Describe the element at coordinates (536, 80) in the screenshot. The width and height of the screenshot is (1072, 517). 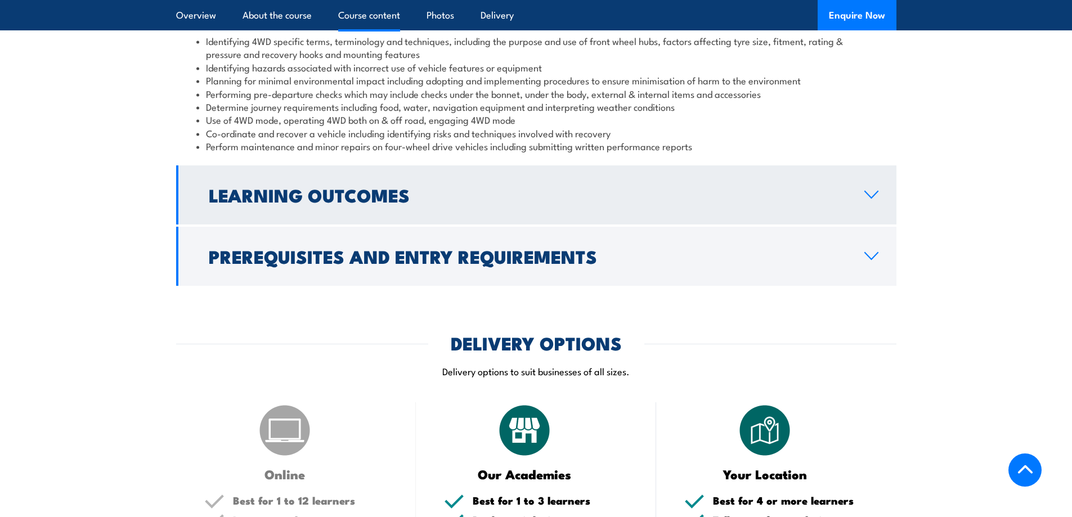
I see `li: Planning for minimal environmental impact including adopting and implementing procedures to ensur...` at that location.